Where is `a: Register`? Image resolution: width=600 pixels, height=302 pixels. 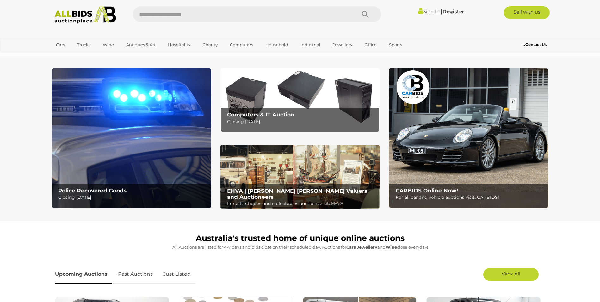 a: Register is located at coordinates (453, 11).